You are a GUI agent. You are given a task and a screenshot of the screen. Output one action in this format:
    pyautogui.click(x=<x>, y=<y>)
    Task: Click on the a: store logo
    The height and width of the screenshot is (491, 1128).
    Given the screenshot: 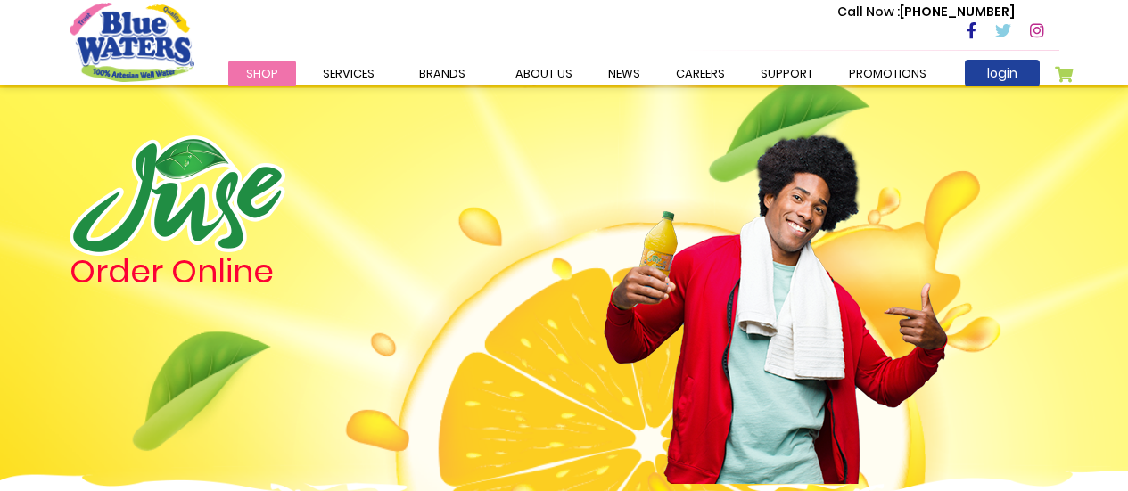 What is the action you would take?
    pyautogui.click(x=132, y=42)
    